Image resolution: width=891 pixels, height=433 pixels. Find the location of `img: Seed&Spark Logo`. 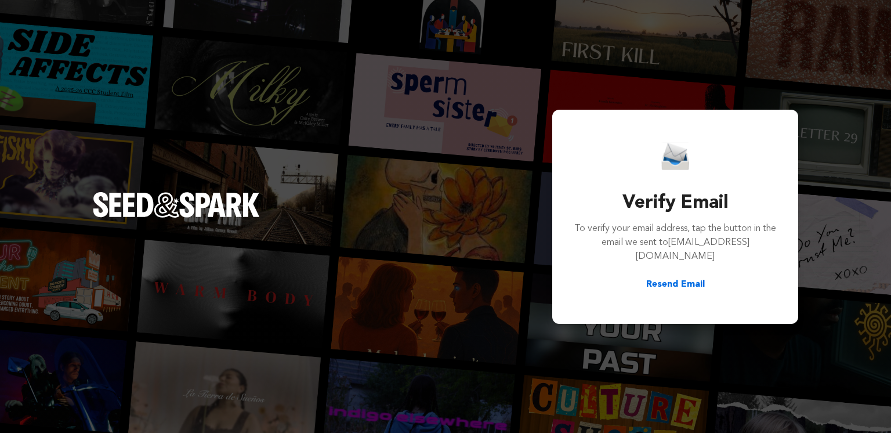

img: Seed&Spark Logo is located at coordinates (176, 205).